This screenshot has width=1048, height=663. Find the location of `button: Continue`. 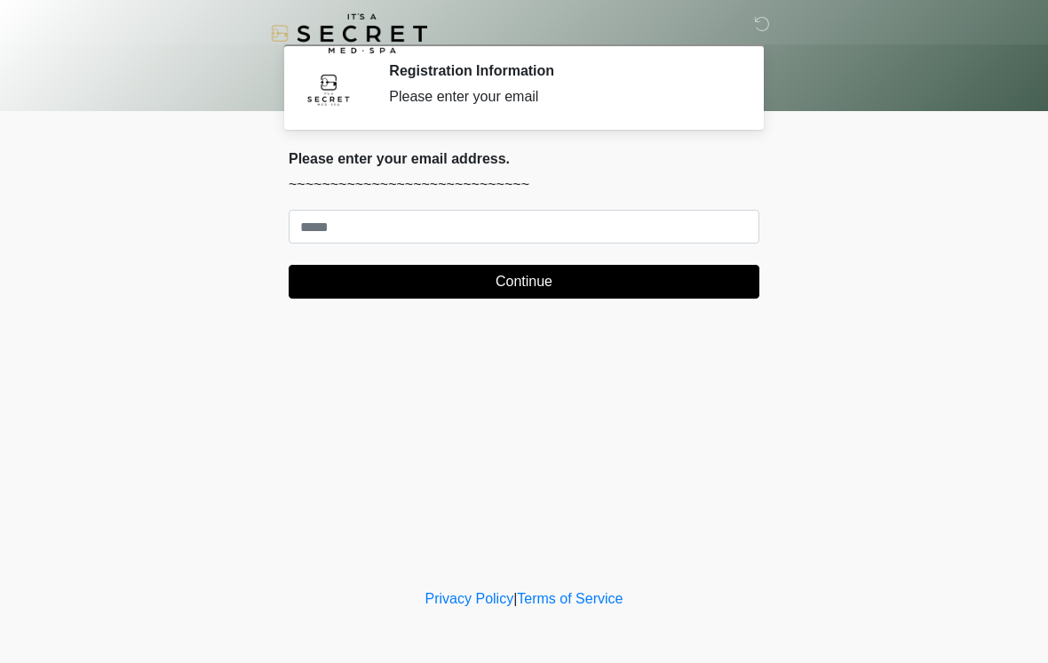

button: Continue is located at coordinates (524, 282).